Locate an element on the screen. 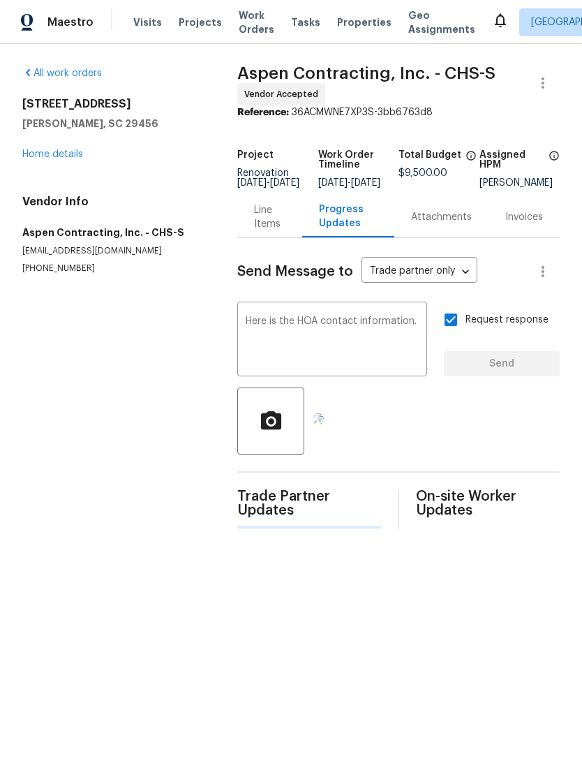 This screenshot has width=582, height=759. div: 36ACMWNE7XP3S-3bb6763d8 is located at coordinates (398, 112).